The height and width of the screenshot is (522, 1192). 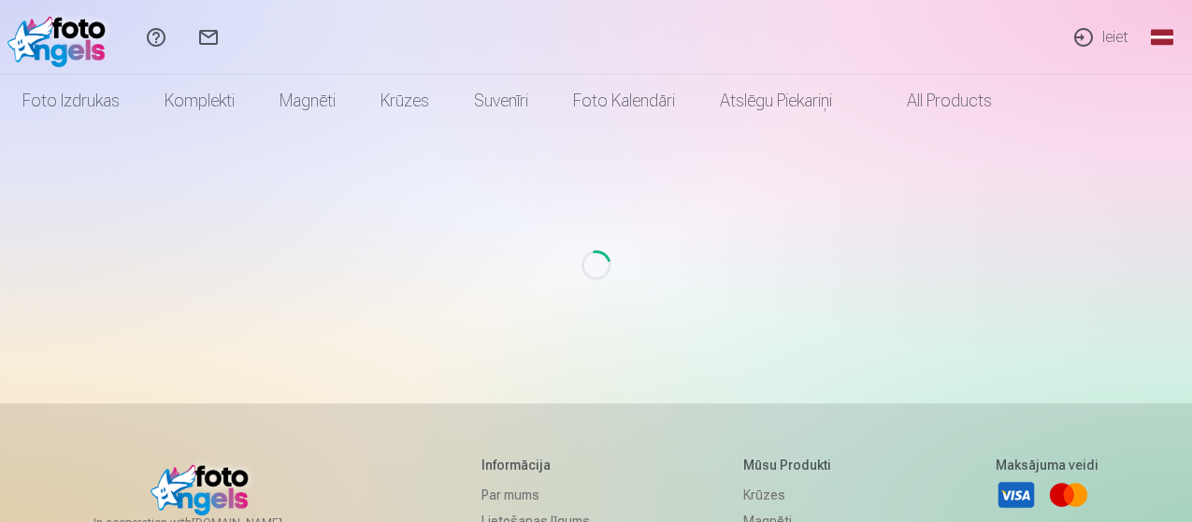 What do you see at coordinates (307, 101) in the screenshot?
I see `a: Magnēti` at bounding box center [307, 101].